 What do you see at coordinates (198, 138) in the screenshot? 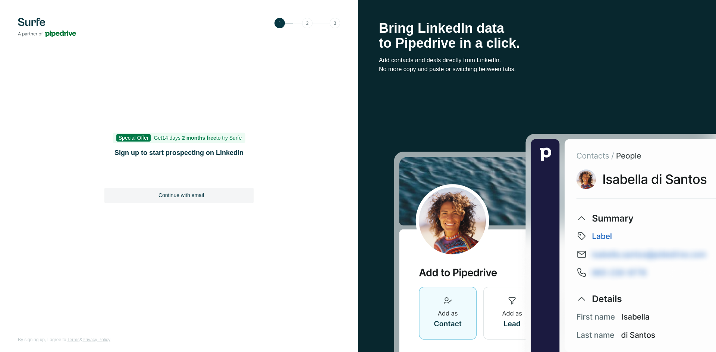
I see `span: Get to try Surfe` at bounding box center [198, 138].